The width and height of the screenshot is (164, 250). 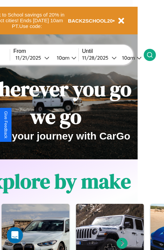 What do you see at coordinates (113, 51) in the screenshot?
I see `label: Until` at bounding box center [113, 51].